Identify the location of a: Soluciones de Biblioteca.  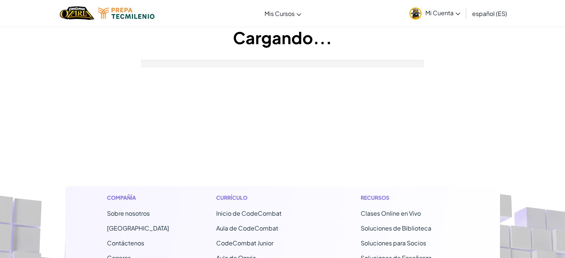
(396, 228).